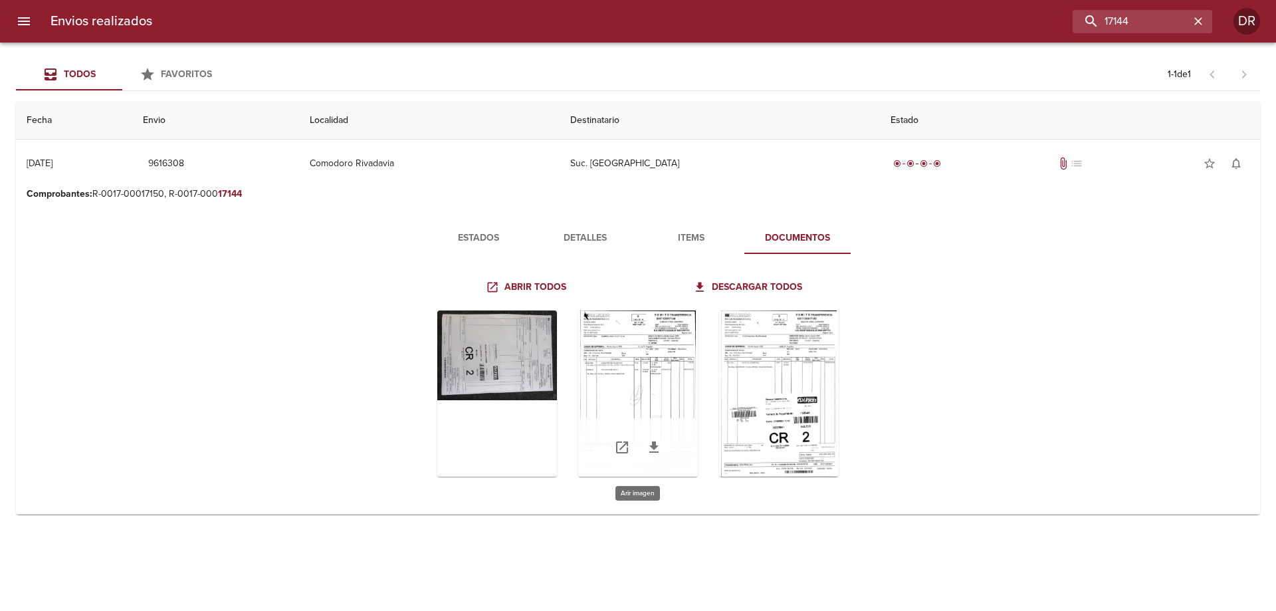 The height and width of the screenshot is (611, 1276). I want to click on button: Agregar a favoritos, so click(1209, 163).